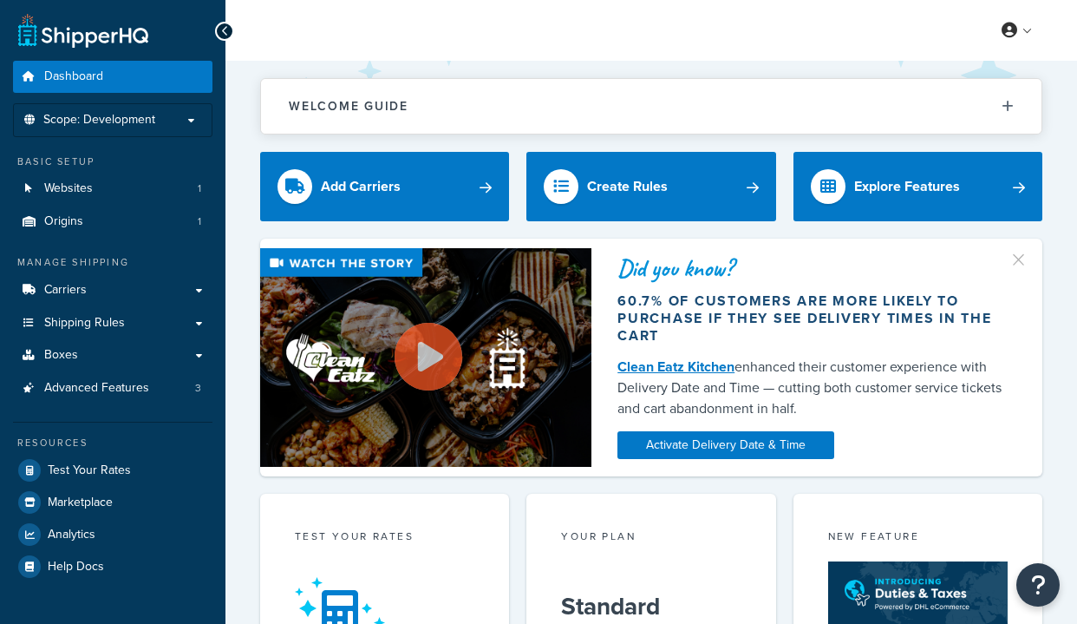 This screenshot has height=624, width=1077. I want to click on a: Carriers, so click(113, 290).